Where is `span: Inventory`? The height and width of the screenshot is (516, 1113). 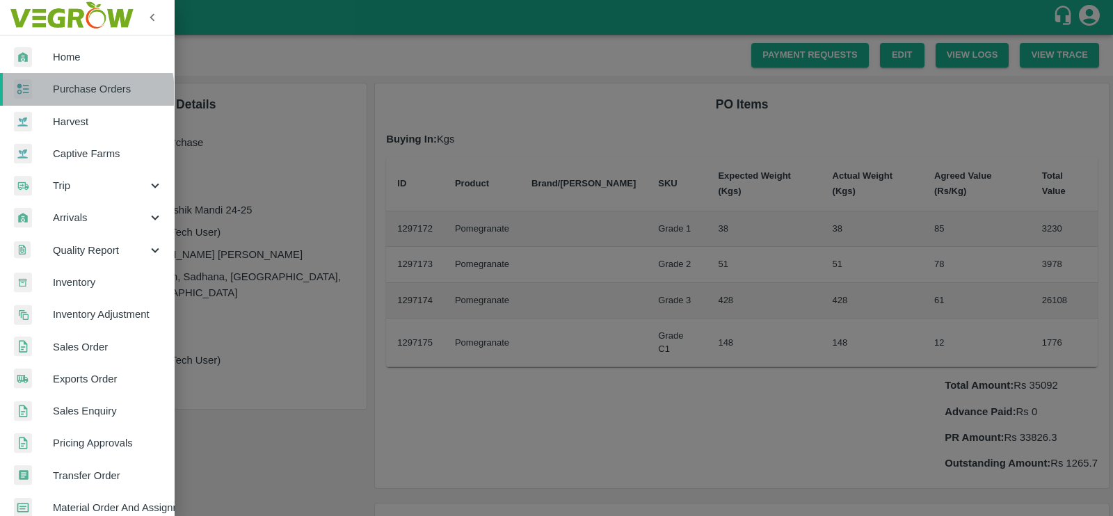
span: Inventory is located at coordinates (108, 282).